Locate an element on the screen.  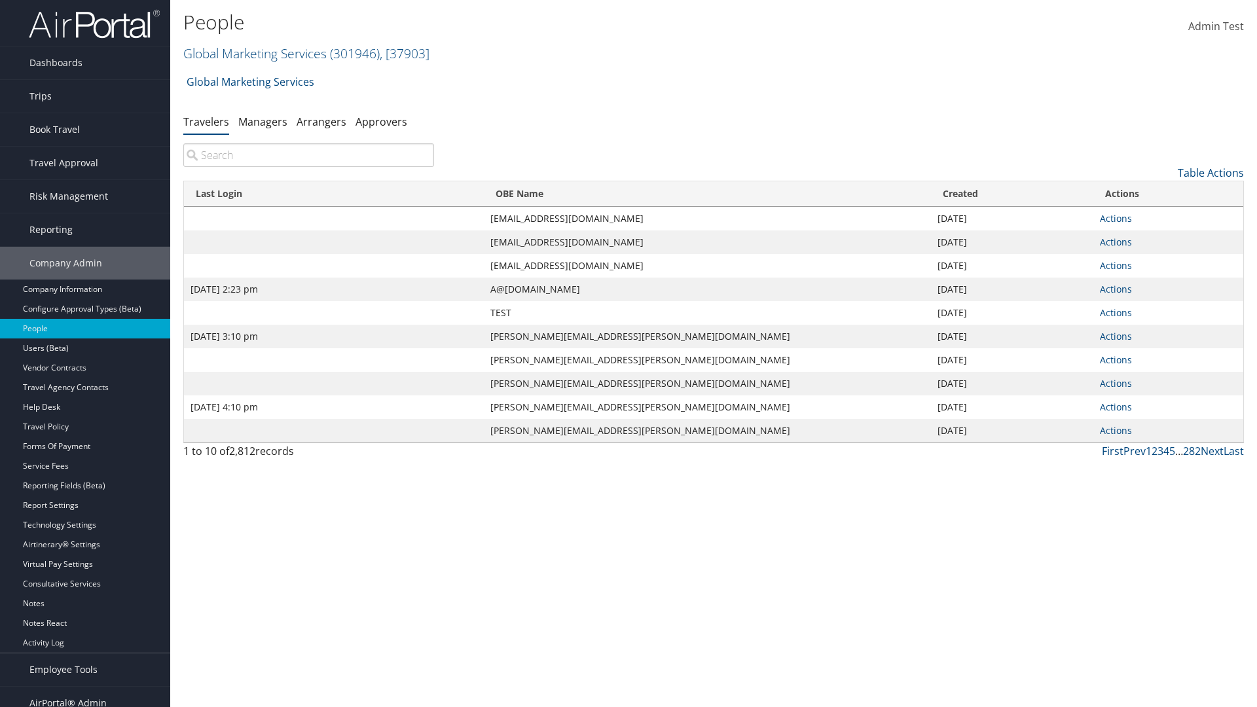
span: Company Admin is located at coordinates (65, 263).